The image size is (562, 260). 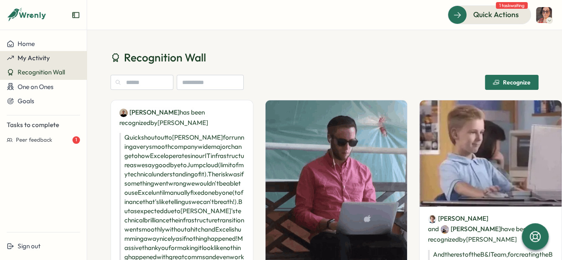 What do you see at coordinates (544, 15) in the screenshot?
I see `img: Kate Blackburn` at bounding box center [544, 15].